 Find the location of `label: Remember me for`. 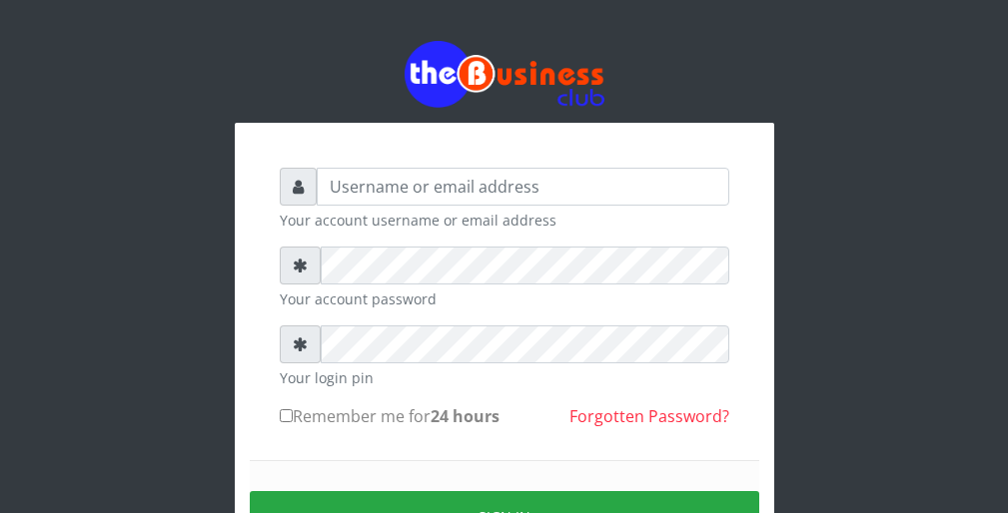

label: Remember me for is located at coordinates (389, 416).